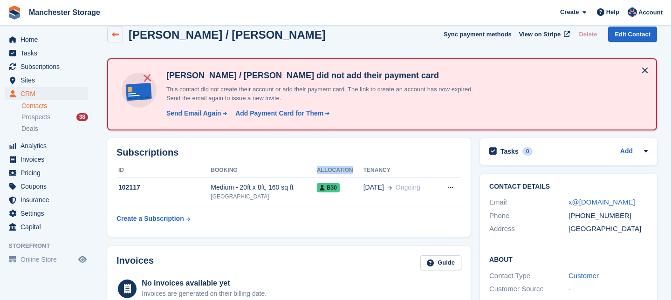  I want to click on a: Create a Subscription, so click(153, 219).